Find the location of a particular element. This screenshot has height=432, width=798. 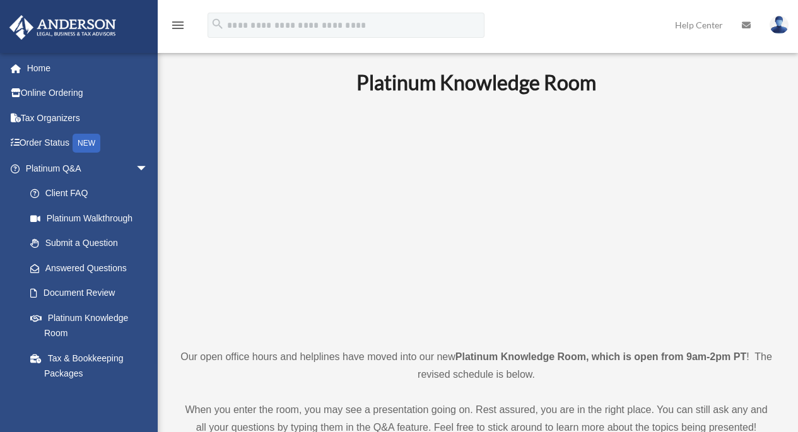

a: Online Ordering is located at coordinates (88, 93).